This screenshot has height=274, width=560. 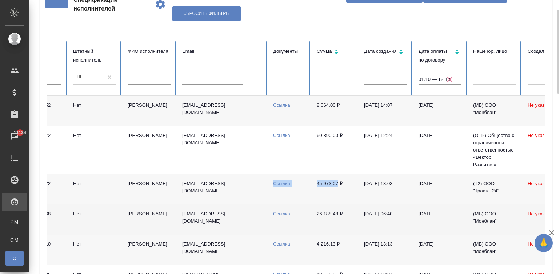 I want to click on a: С, so click(x=15, y=258).